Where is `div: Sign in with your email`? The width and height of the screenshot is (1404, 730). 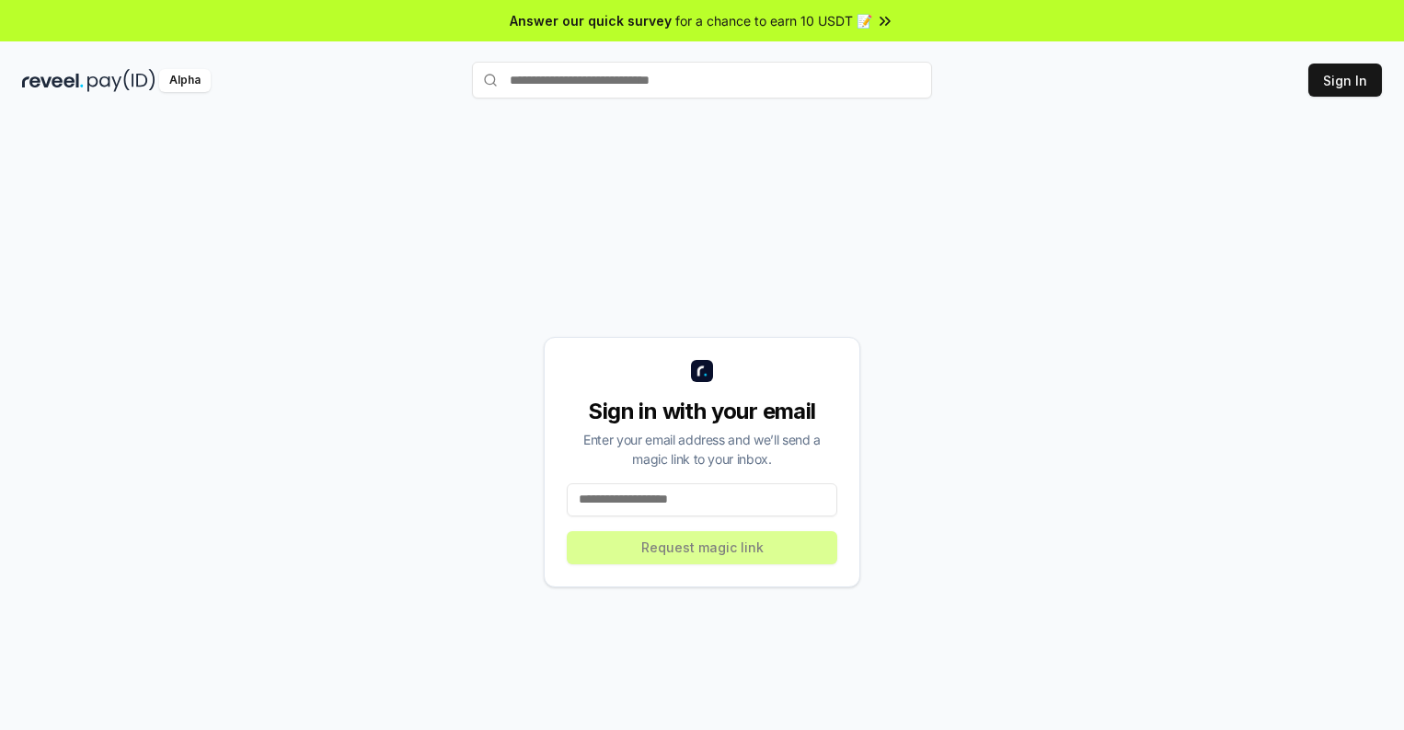
div: Sign in with your email is located at coordinates (702, 411).